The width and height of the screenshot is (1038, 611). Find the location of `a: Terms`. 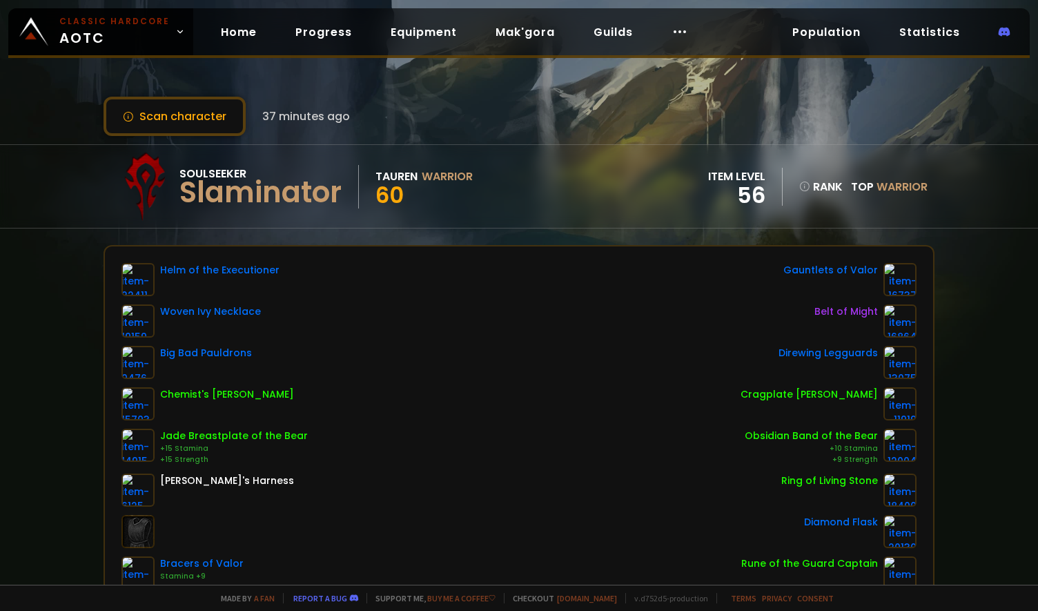

a: Terms is located at coordinates (743, 597).